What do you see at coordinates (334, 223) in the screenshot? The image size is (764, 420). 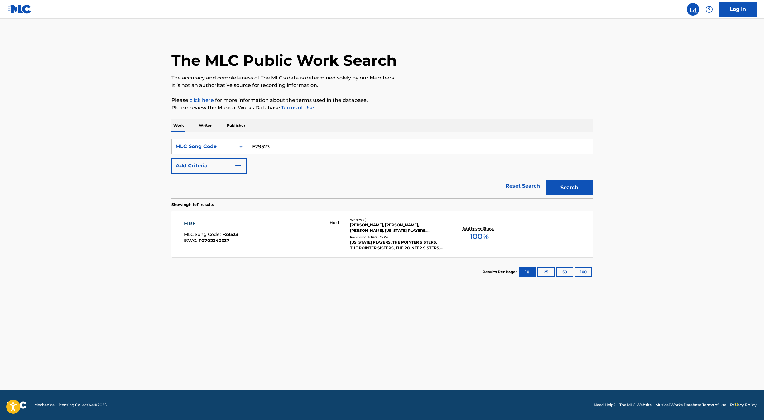 I see `p: Hold` at bounding box center [334, 223].